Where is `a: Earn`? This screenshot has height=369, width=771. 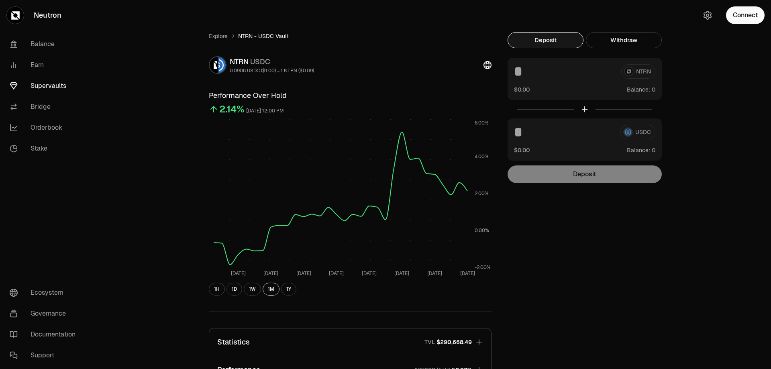
a: Earn is located at coordinates (45, 65).